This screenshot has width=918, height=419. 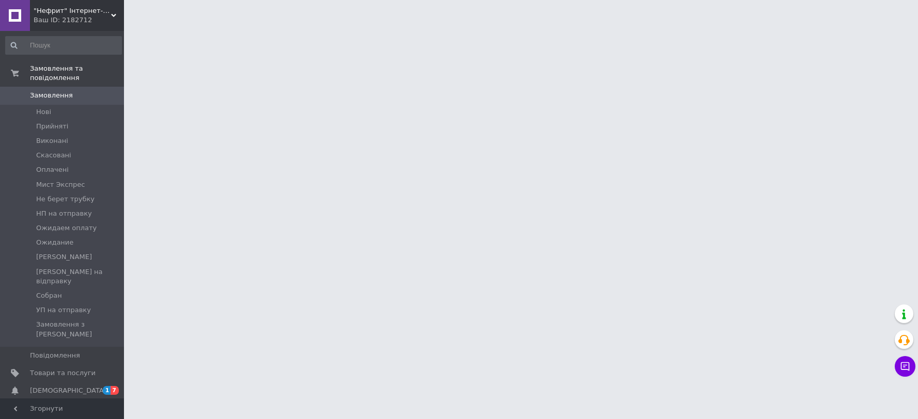 What do you see at coordinates (60, 185) in the screenshot?
I see `span: Мист Экспрес` at bounding box center [60, 185].